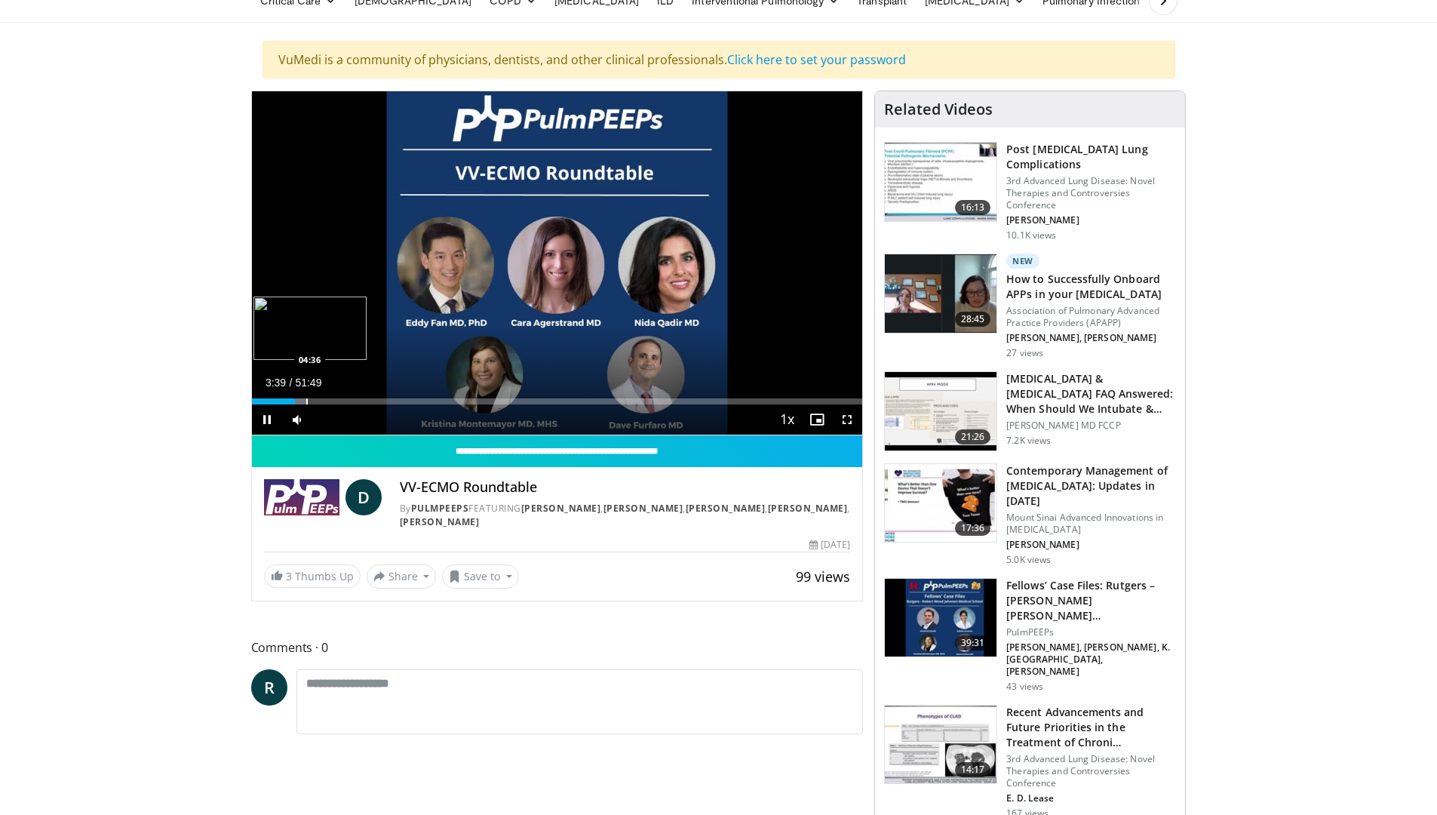 The image size is (1437, 815). What do you see at coordinates (787, 420) in the screenshot?
I see `button: Playback Rate` at bounding box center [787, 420].